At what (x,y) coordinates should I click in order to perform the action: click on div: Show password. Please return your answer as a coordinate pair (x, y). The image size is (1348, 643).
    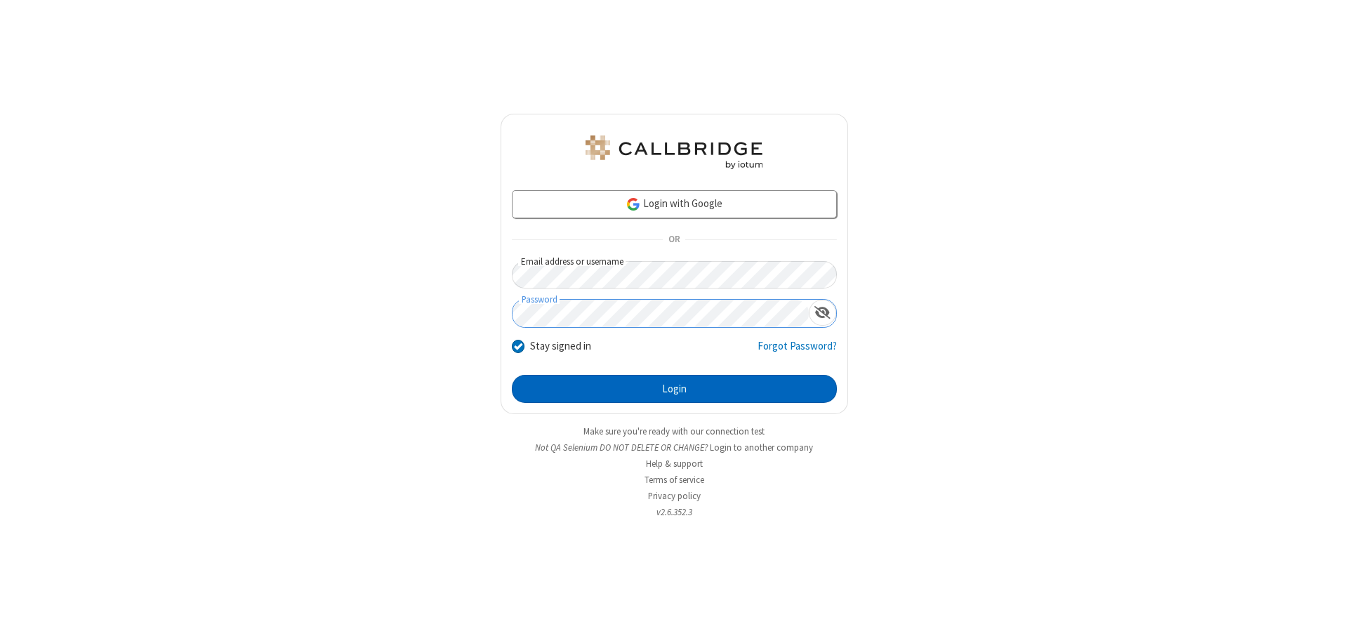
    Looking at the image, I should click on (822, 312).